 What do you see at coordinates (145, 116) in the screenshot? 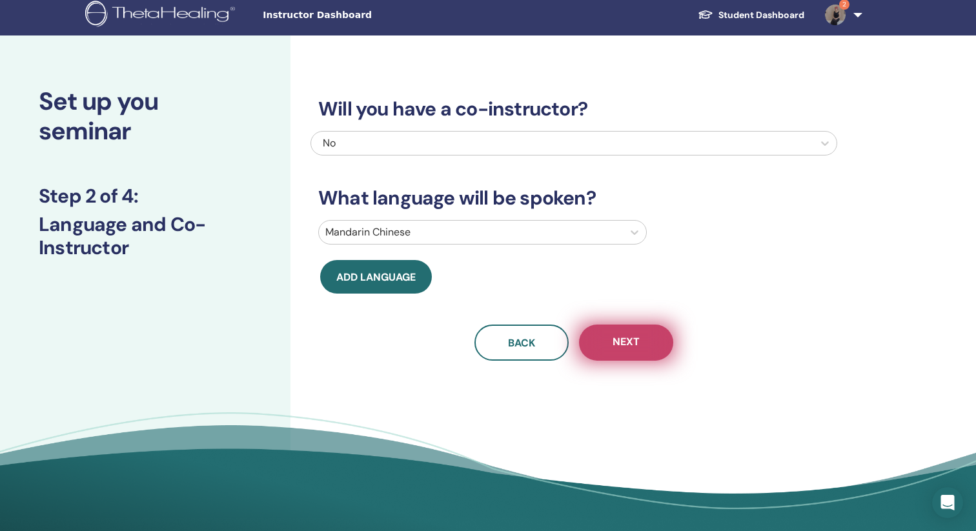
I see `h2: Set up you seminar` at bounding box center [145, 116].